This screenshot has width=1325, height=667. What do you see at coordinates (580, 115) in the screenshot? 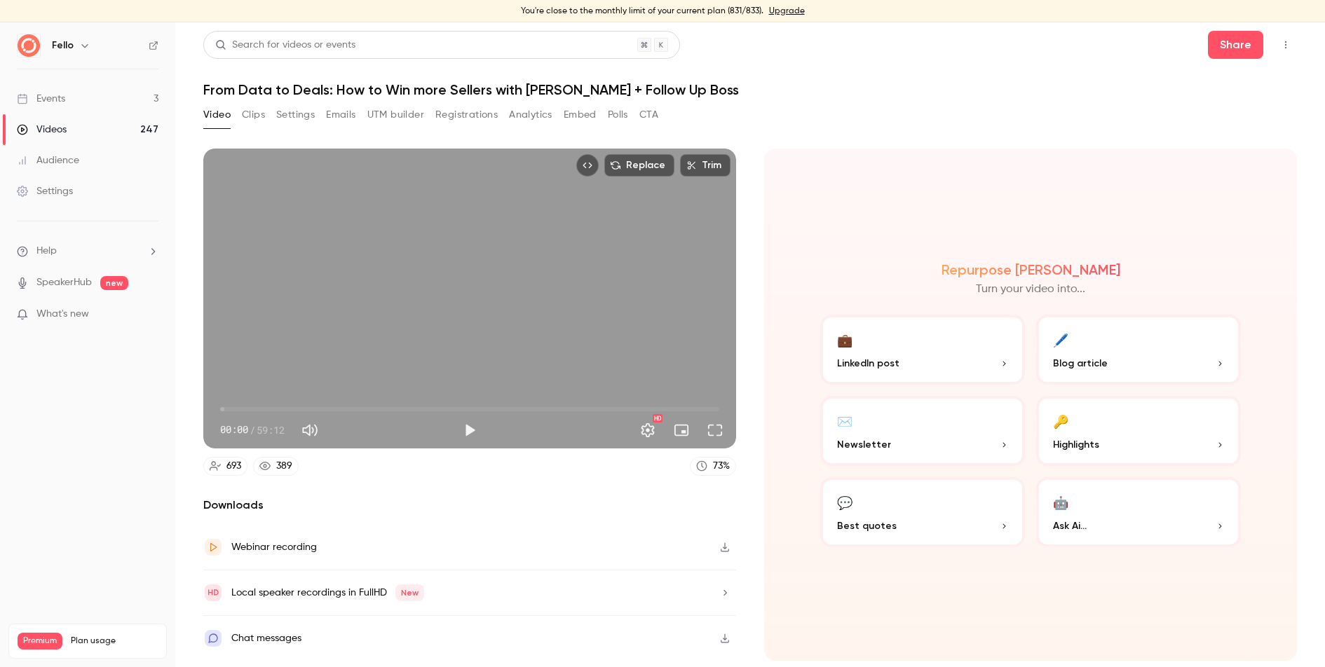
I see `button: Embed` at bounding box center [580, 115].